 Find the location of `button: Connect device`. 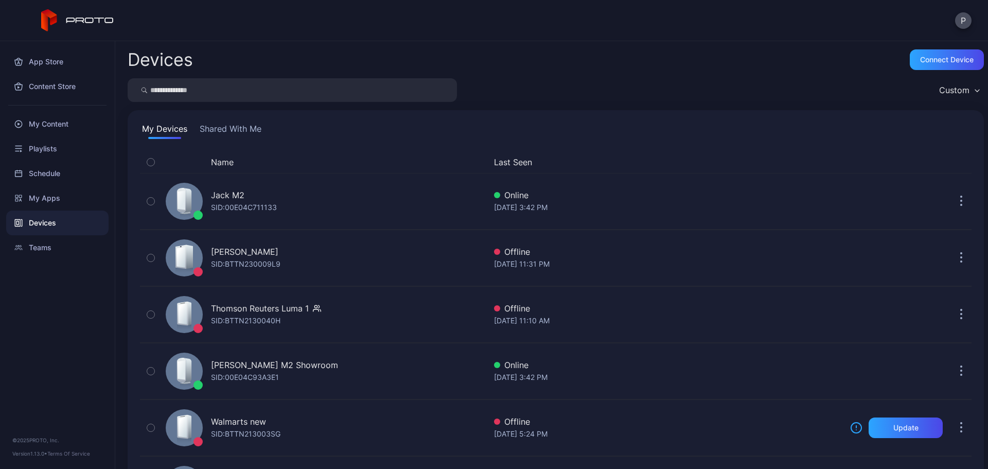

button: Connect device is located at coordinates (947, 60).